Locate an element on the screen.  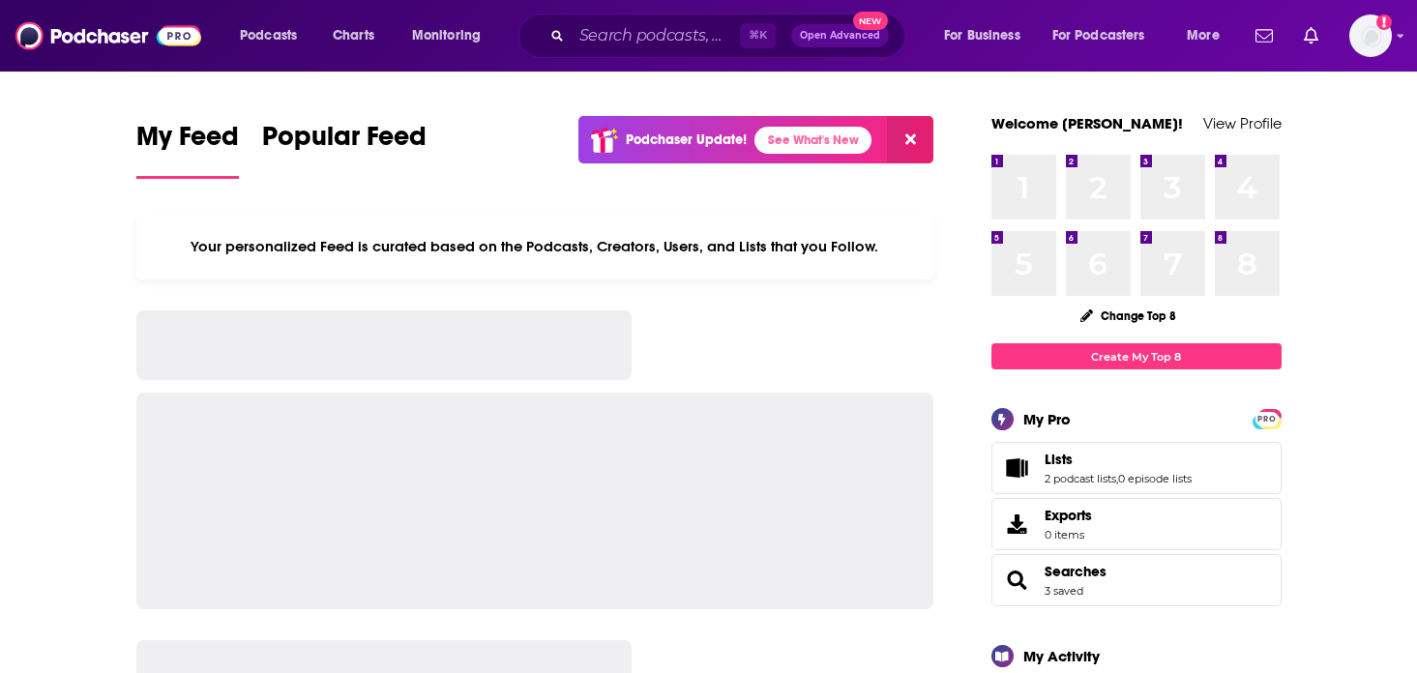
span: 0 items is located at coordinates (1068, 535).